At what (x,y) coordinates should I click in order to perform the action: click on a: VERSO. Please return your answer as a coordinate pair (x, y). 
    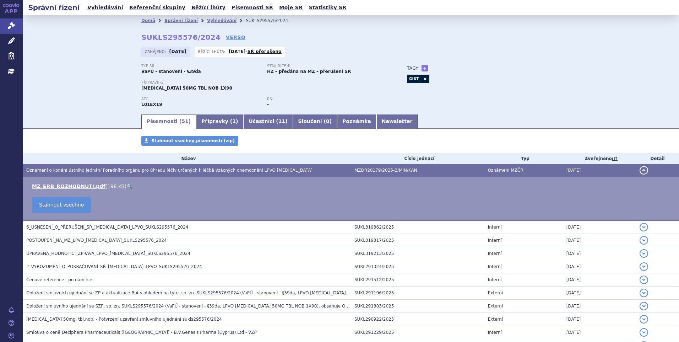
    Looking at the image, I should click on (235, 37).